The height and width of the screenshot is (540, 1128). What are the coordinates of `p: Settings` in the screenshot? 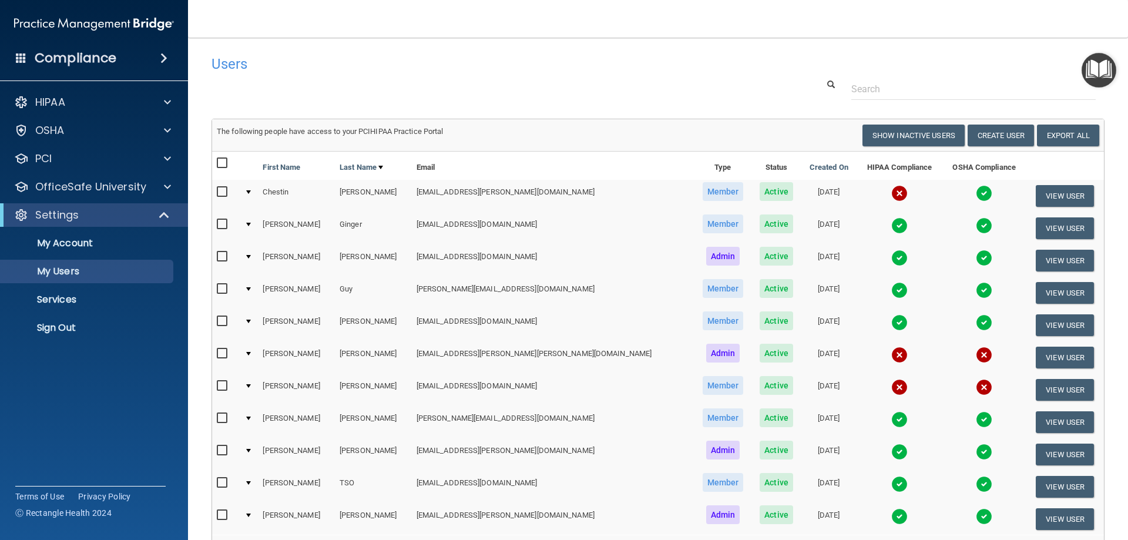 It's located at (57, 215).